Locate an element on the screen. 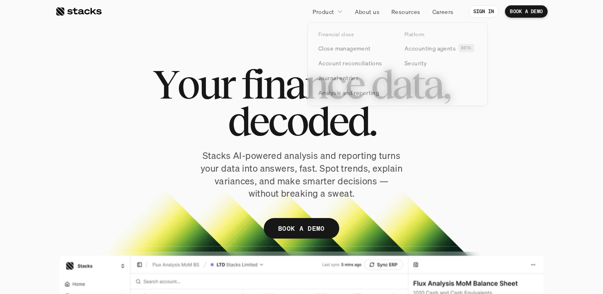  span: u is located at coordinates (209, 84).